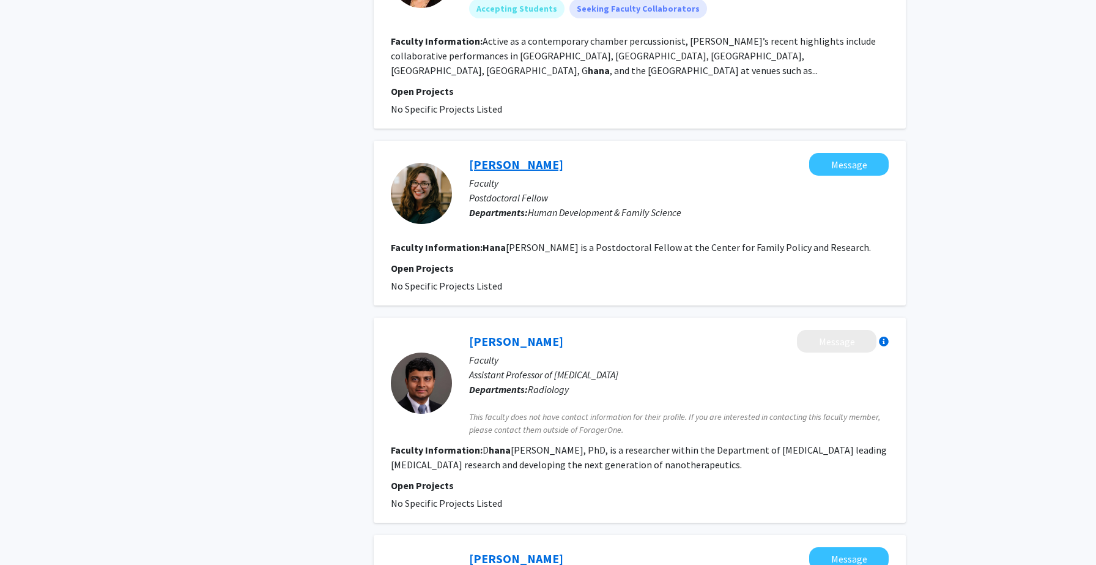 This screenshot has width=1096, height=565. I want to click on button: Message Hanamori Skoblow, so click(849, 164).